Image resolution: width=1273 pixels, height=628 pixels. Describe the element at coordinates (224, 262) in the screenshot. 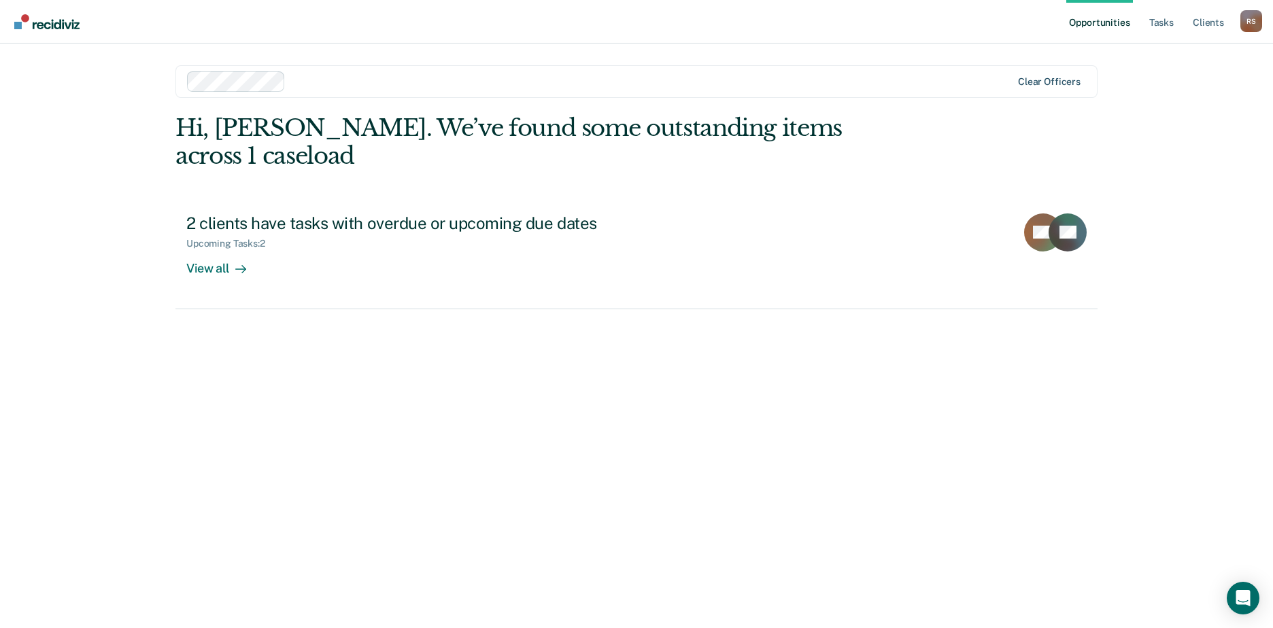

I see `div: View all` at that location.